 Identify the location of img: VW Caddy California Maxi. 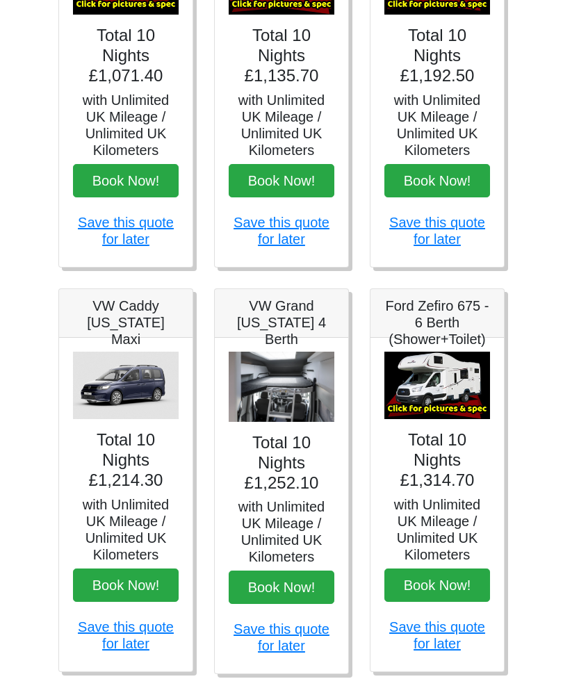
(126, 387).